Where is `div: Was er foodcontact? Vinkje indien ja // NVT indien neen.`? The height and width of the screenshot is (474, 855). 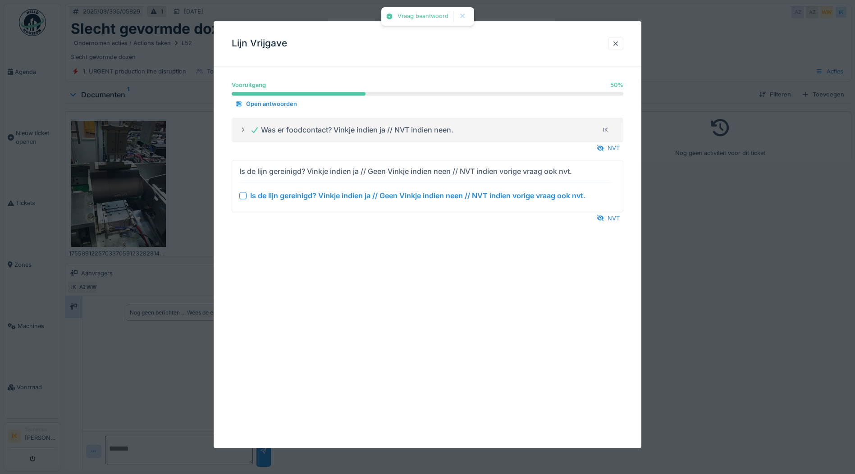 div: Was er foodcontact? Vinkje indien ja // NVT indien neen. is located at coordinates (351, 130).